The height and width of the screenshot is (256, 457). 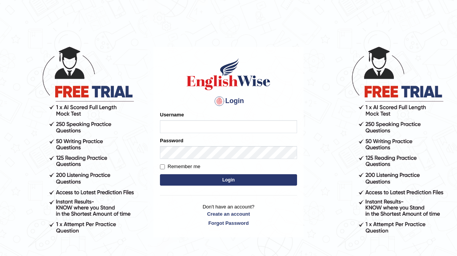 What do you see at coordinates (229, 223) in the screenshot?
I see `a: Forgot Password` at bounding box center [229, 223].